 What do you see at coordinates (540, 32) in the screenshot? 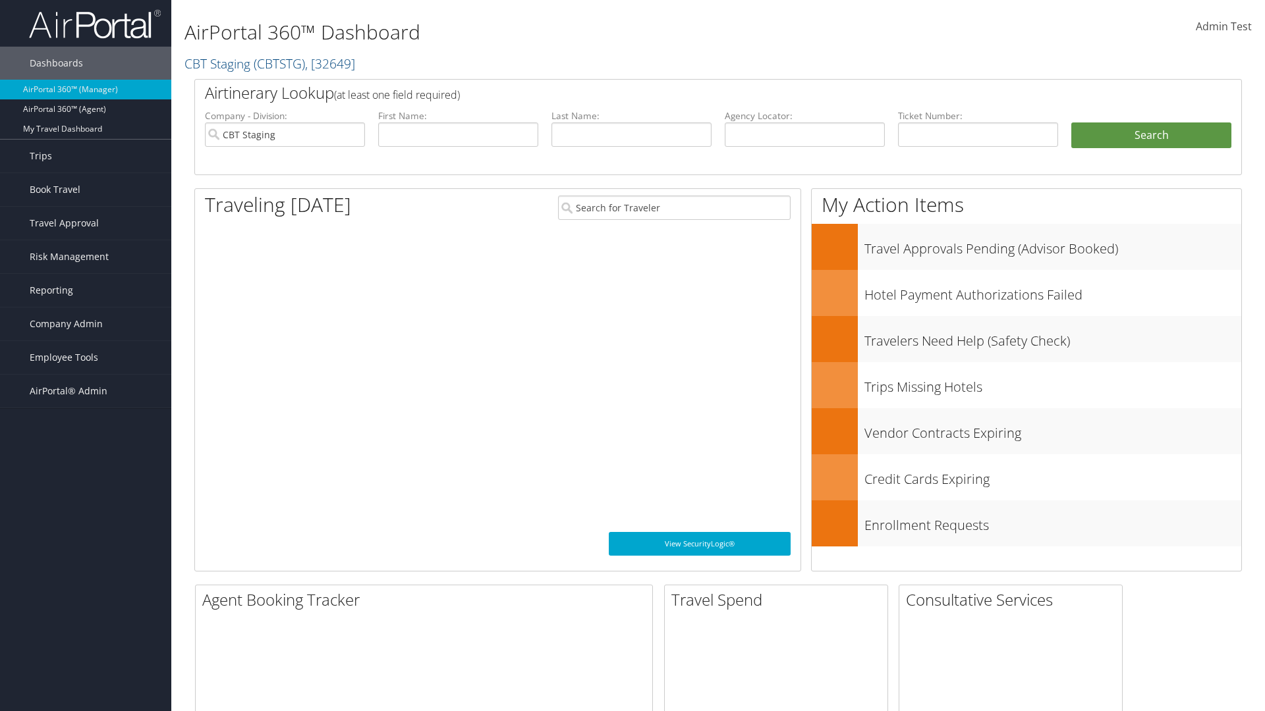
I see `h1: AirPortal 360™ Dashboard` at bounding box center [540, 32].